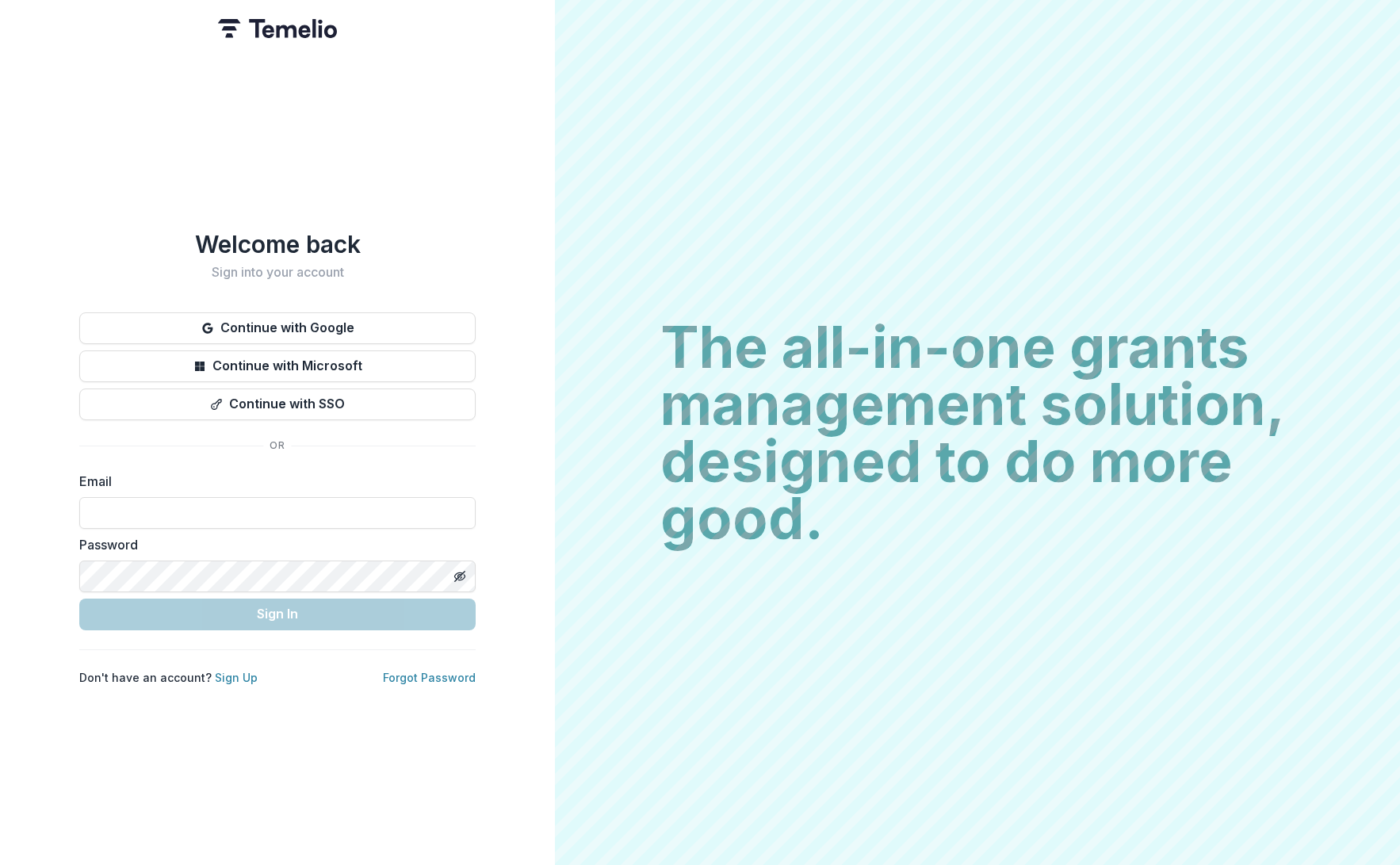 The image size is (1400, 865). Describe the element at coordinates (278, 404) in the screenshot. I see `button: Continue with SSO` at that location.